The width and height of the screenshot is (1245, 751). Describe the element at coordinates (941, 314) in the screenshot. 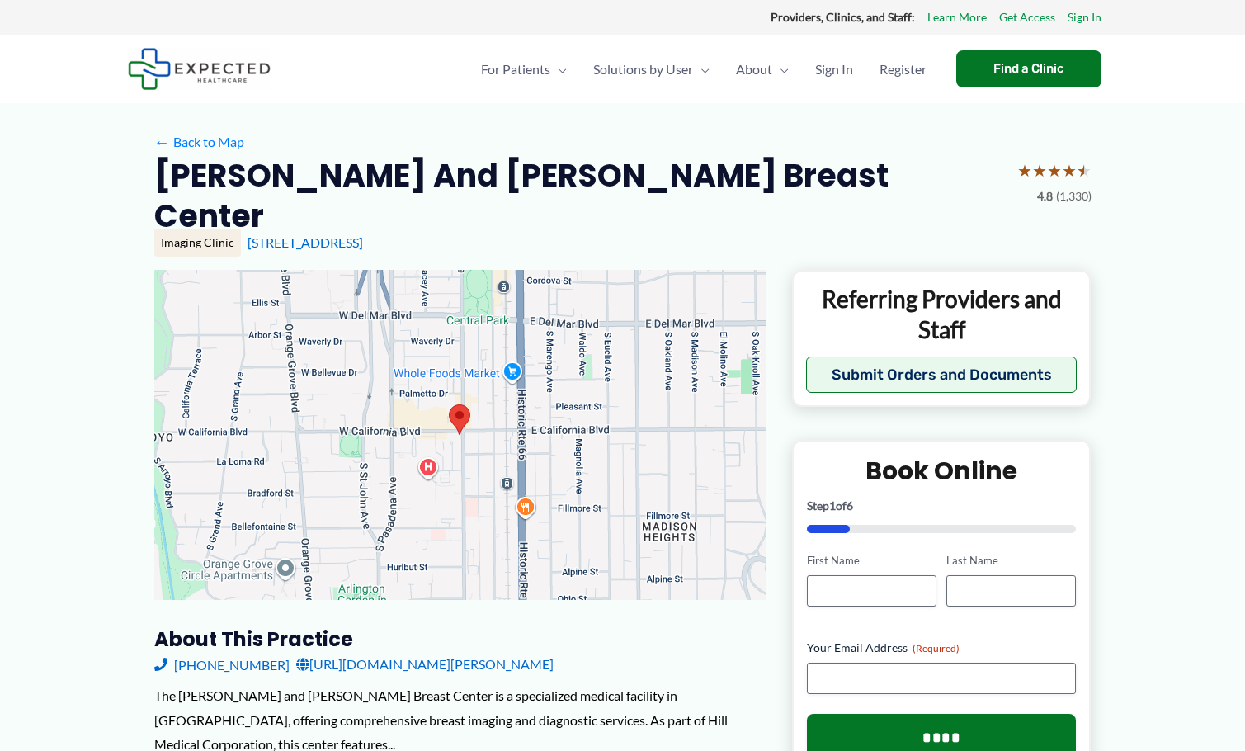

I see `p: Referring Providers and Staff` at that location.